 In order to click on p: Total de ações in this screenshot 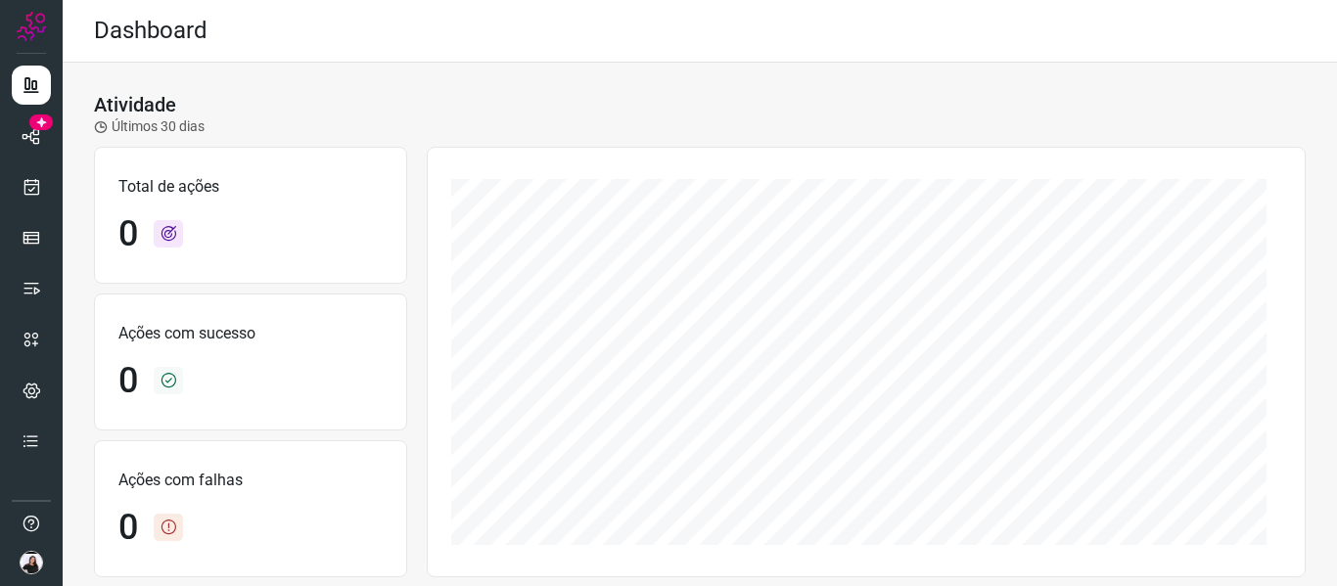, I will do `click(251, 187)`.